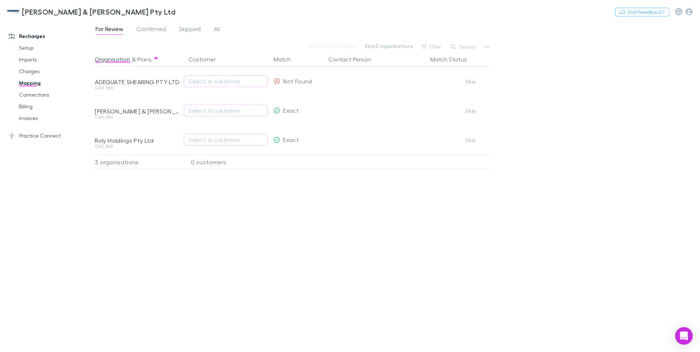 This screenshot has width=700, height=352. Describe the element at coordinates (55, 71) in the screenshot. I see `a: Charges` at that location.